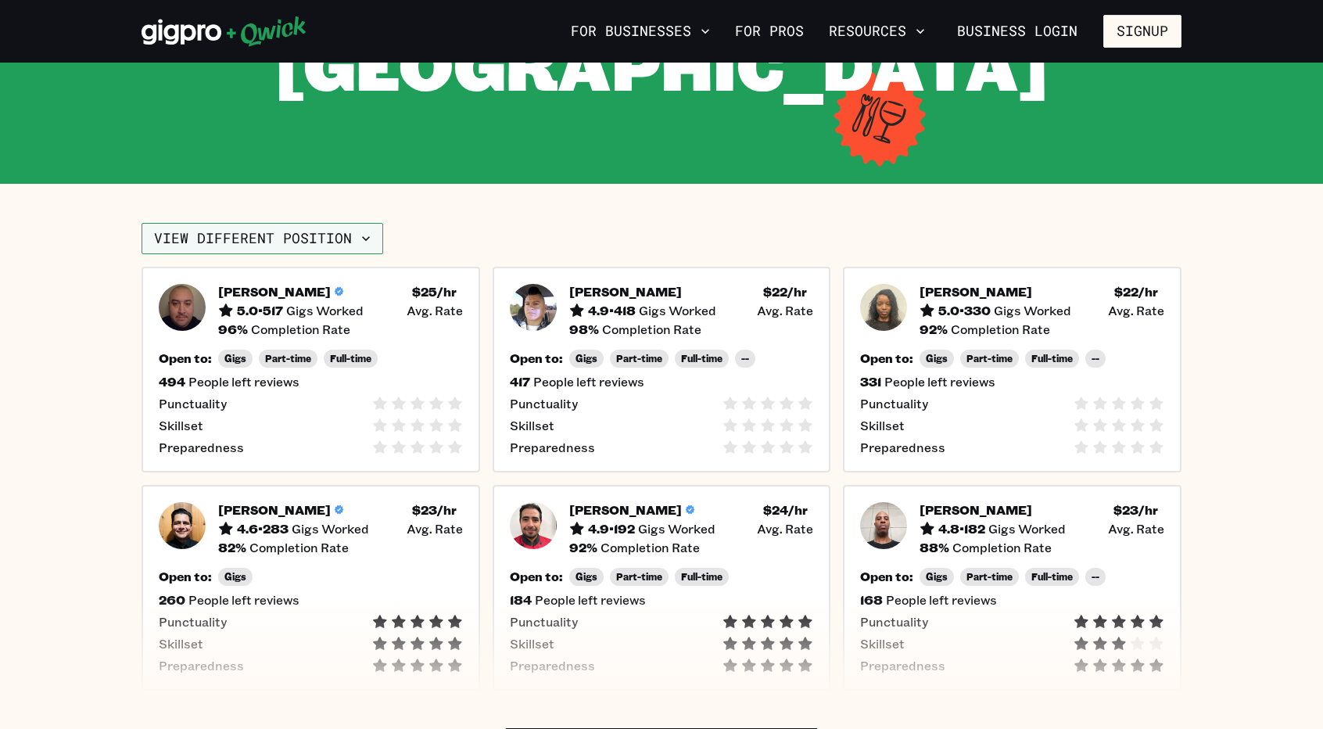 Image resolution: width=1323 pixels, height=729 pixels. What do you see at coordinates (520, 382) in the screenshot?
I see `h5: 417` at bounding box center [520, 382].